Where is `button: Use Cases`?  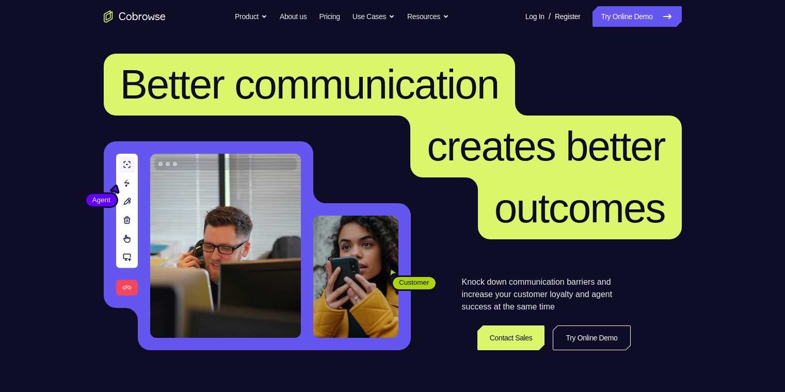
button: Use Cases is located at coordinates (374, 17).